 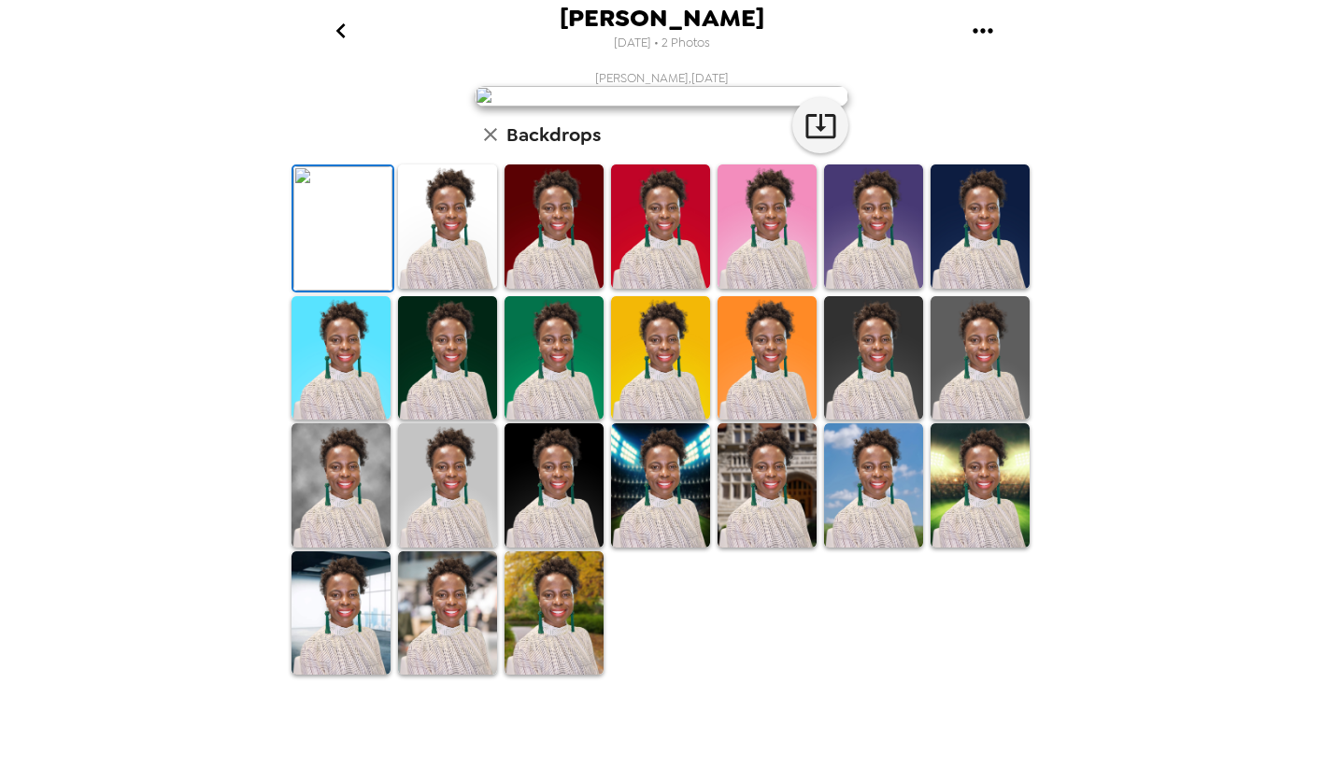 What do you see at coordinates (343, 228) in the screenshot?
I see `img: Original` at bounding box center [343, 228].